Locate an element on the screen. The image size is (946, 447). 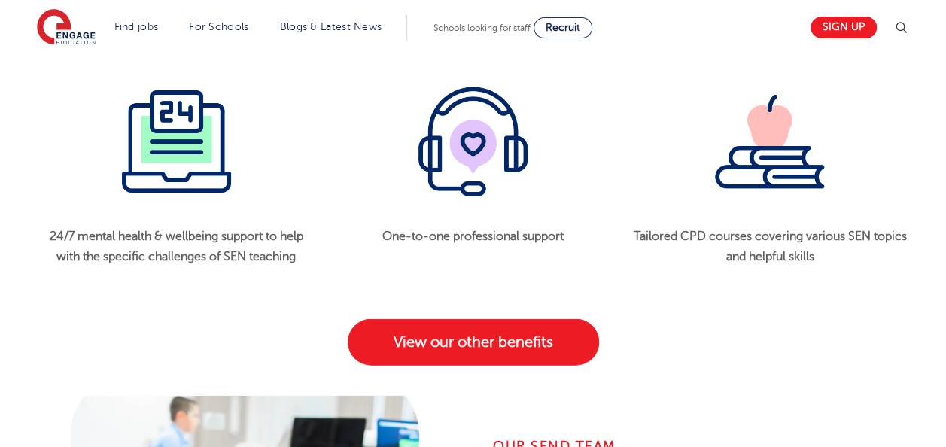
a: For Schools is located at coordinates (218, 26).